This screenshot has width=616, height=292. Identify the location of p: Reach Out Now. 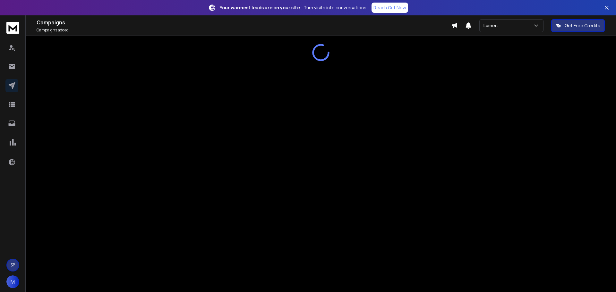
(390, 8).